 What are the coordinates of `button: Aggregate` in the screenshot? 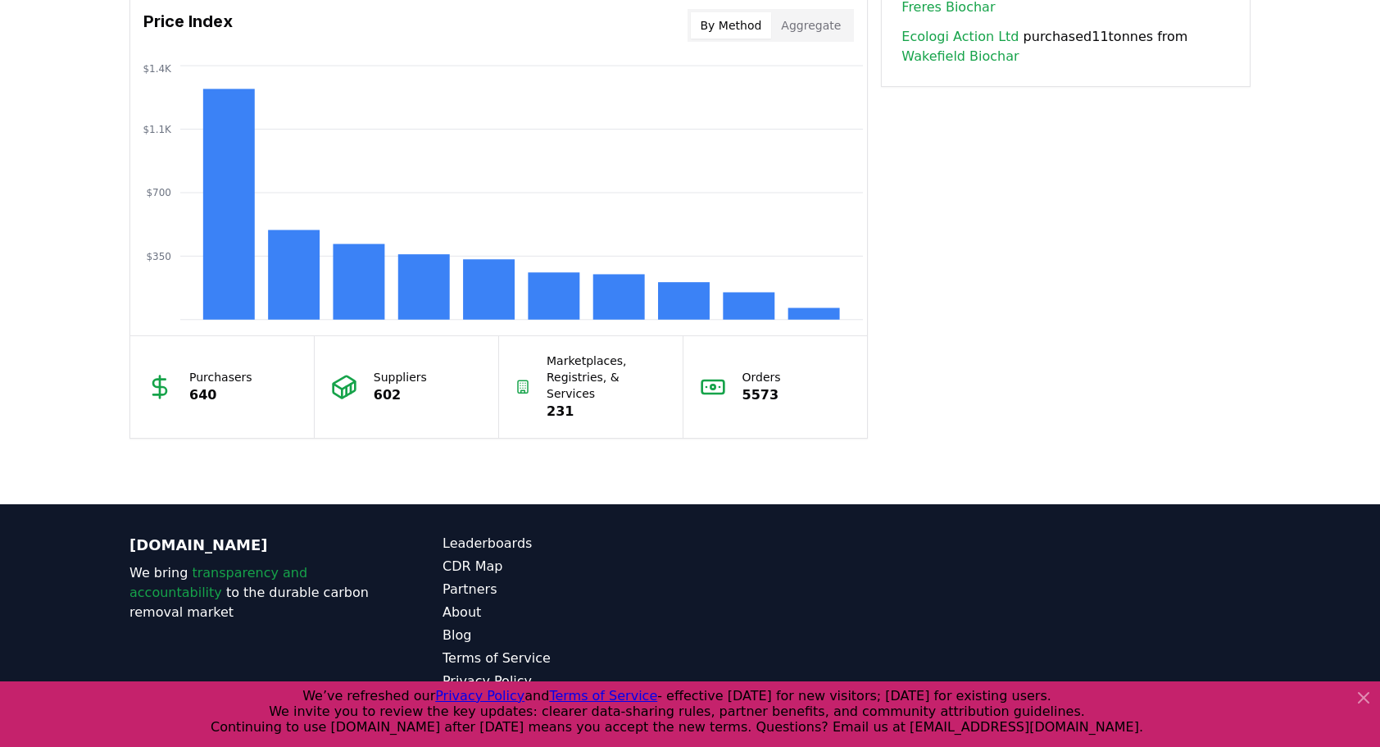 It's located at (811, 25).